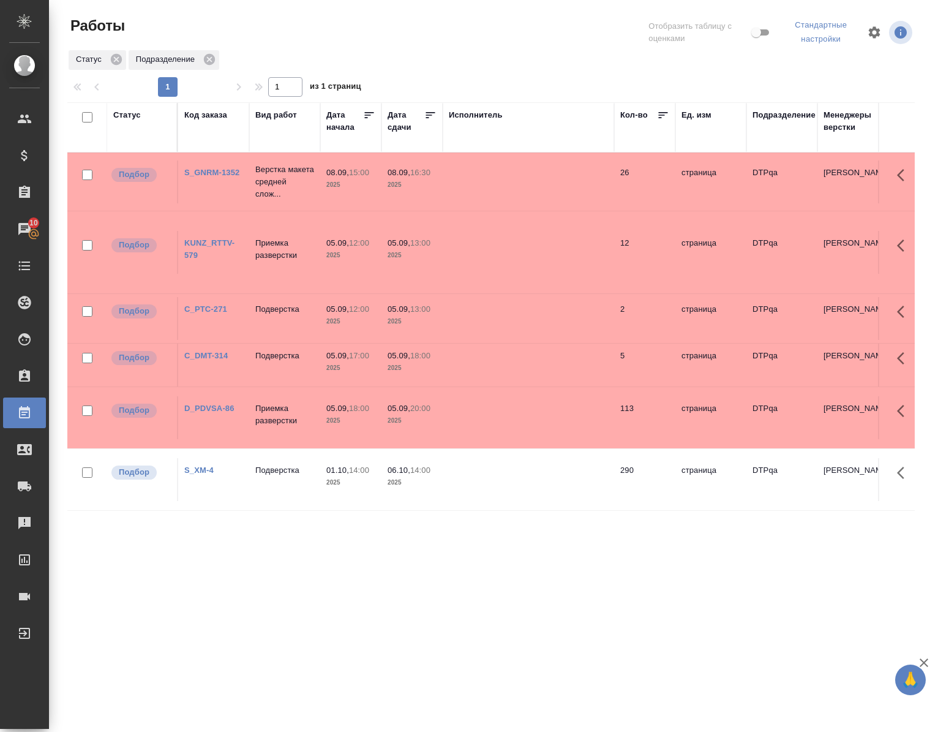 The height and width of the screenshot is (732, 938). What do you see at coordinates (206, 309) in the screenshot?
I see `a: C_PTC-271` at bounding box center [206, 309].